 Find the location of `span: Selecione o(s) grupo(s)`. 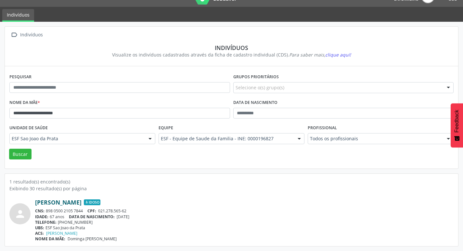

span: Selecione o(s) grupo(s) is located at coordinates (260, 87).